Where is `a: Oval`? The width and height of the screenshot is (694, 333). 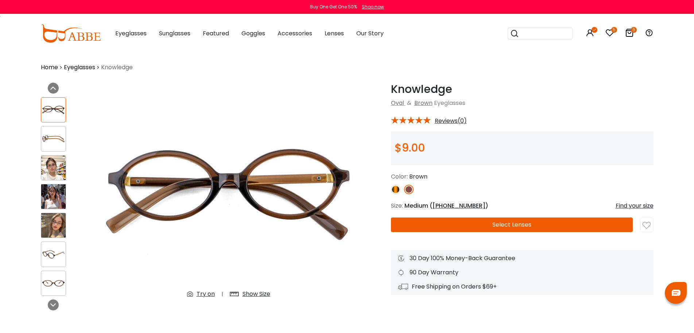 a: Oval is located at coordinates (397, 103).